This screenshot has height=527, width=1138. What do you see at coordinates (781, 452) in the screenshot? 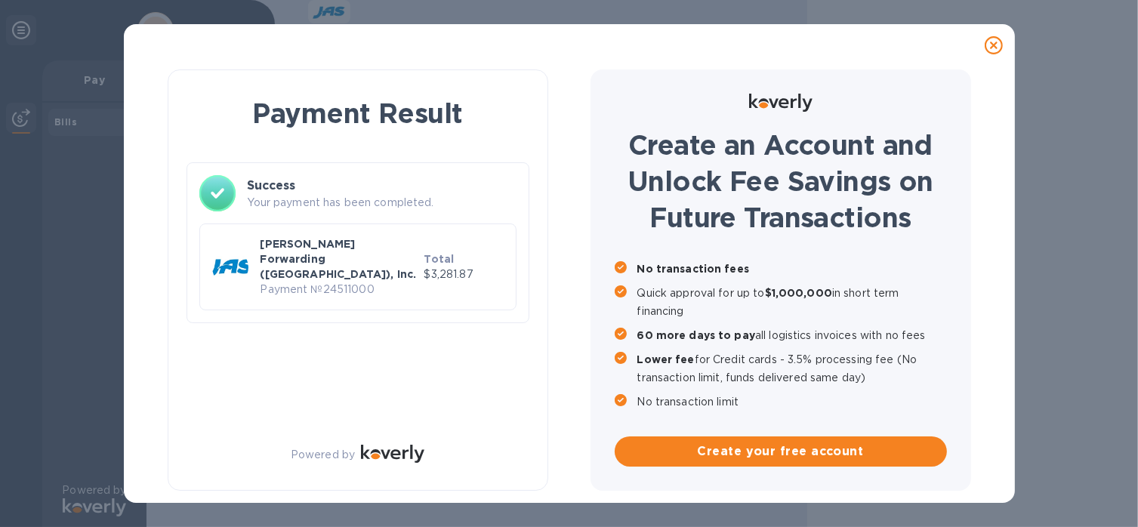
I see `button: Create your free account` at bounding box center [781, 452].